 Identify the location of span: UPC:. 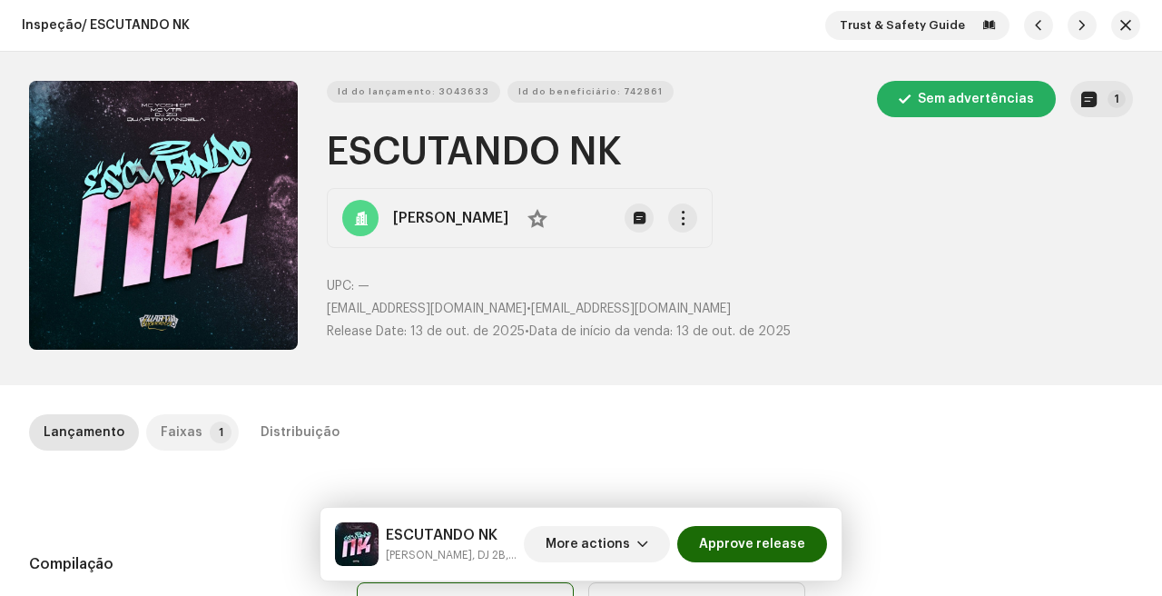
(340, 286).